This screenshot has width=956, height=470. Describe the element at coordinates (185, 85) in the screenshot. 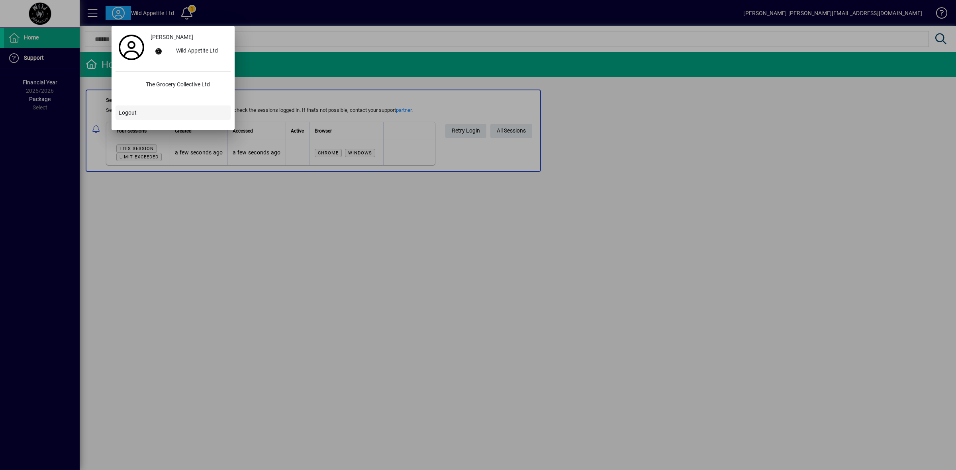

I see `div: The Grocery Collective Ltd` at that location.